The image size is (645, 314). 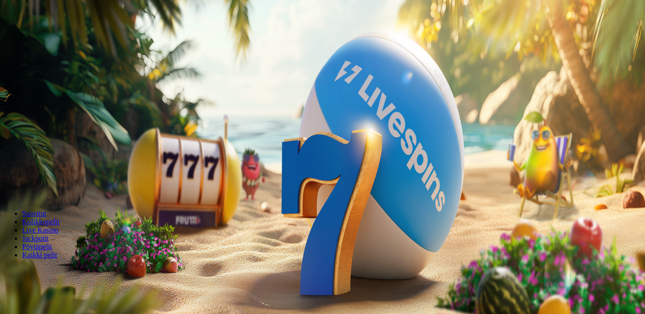 I want to click on a: Pöytäpelit, so click(x=37, y=246).